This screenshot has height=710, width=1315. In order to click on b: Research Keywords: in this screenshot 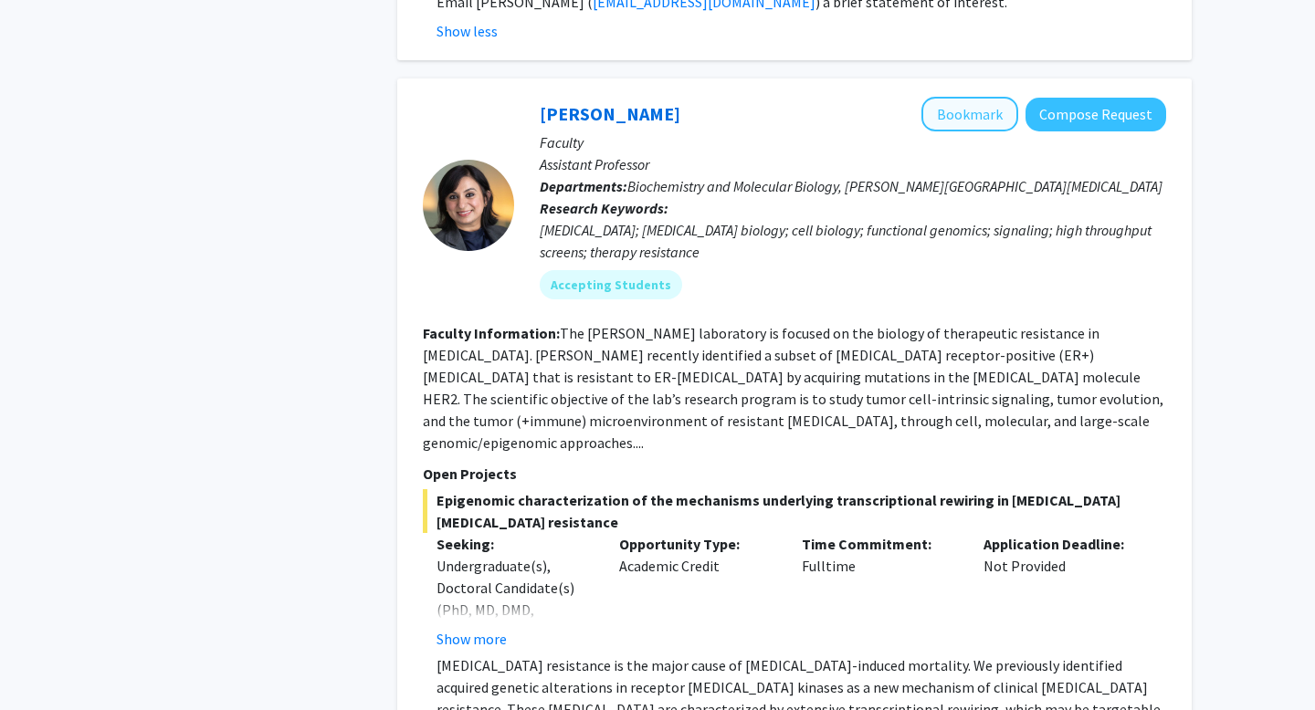, I will do `click(603, 208)`.